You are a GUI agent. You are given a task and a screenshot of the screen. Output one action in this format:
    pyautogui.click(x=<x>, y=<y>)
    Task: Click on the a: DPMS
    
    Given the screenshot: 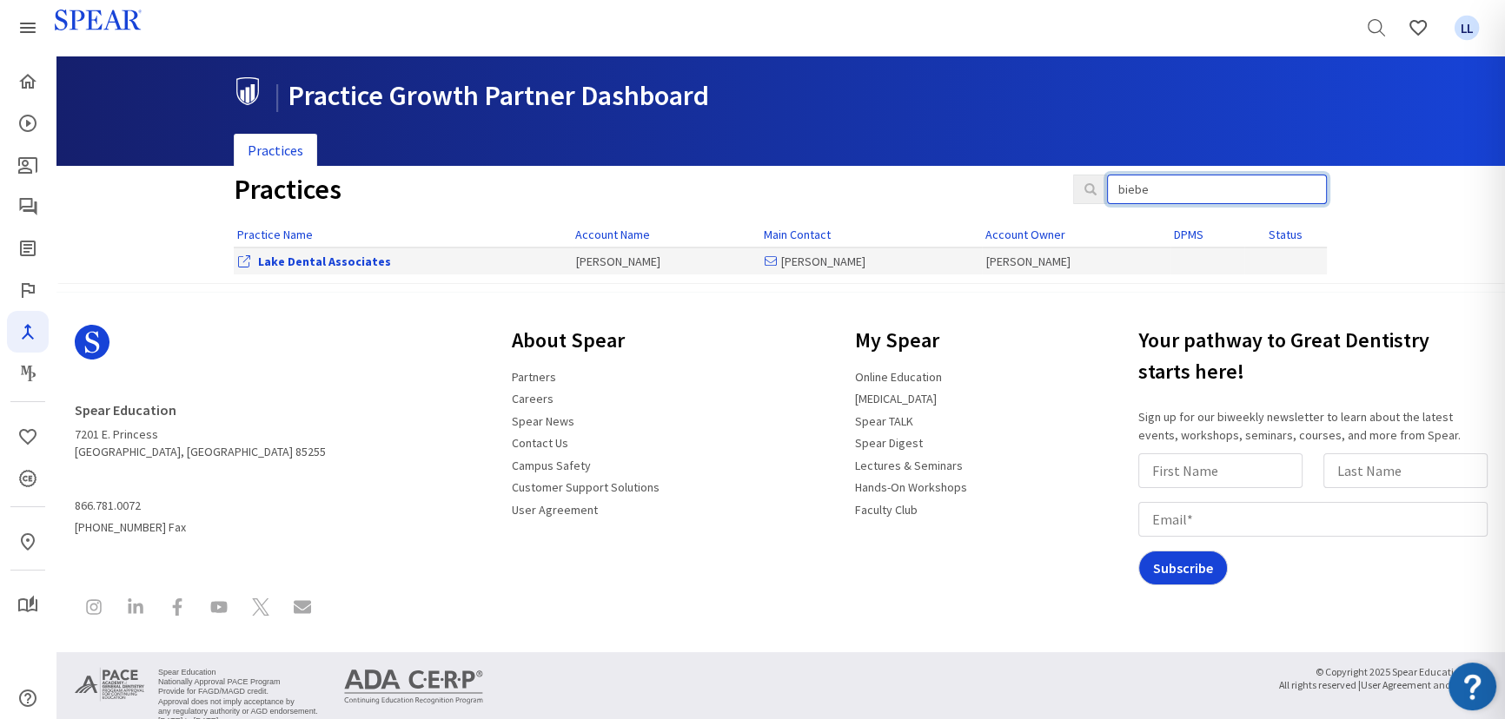 What is the action you would take?
    pyautogui.click(x=1189, y=235)
    